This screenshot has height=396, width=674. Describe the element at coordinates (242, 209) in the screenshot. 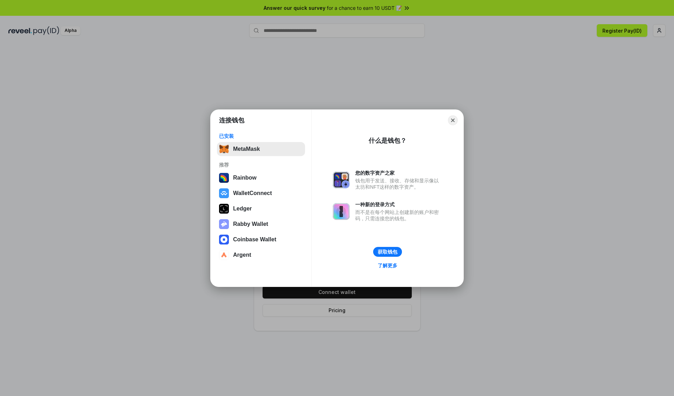

I see `div: Ledger` at that location.